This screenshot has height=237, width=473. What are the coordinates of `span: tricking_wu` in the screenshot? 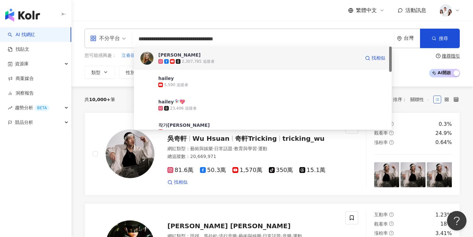 It's located at (304, 138).